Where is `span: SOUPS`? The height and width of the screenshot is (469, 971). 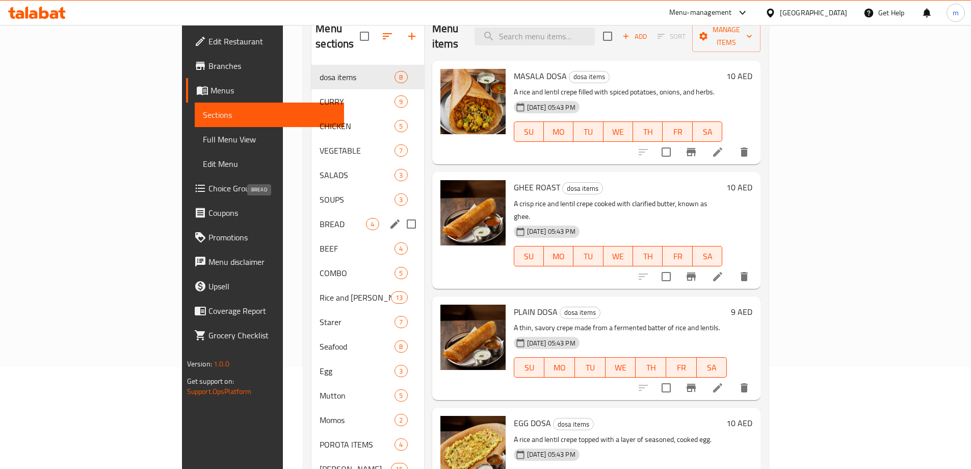
span: SOUPS is located at coordinates (357, 199).